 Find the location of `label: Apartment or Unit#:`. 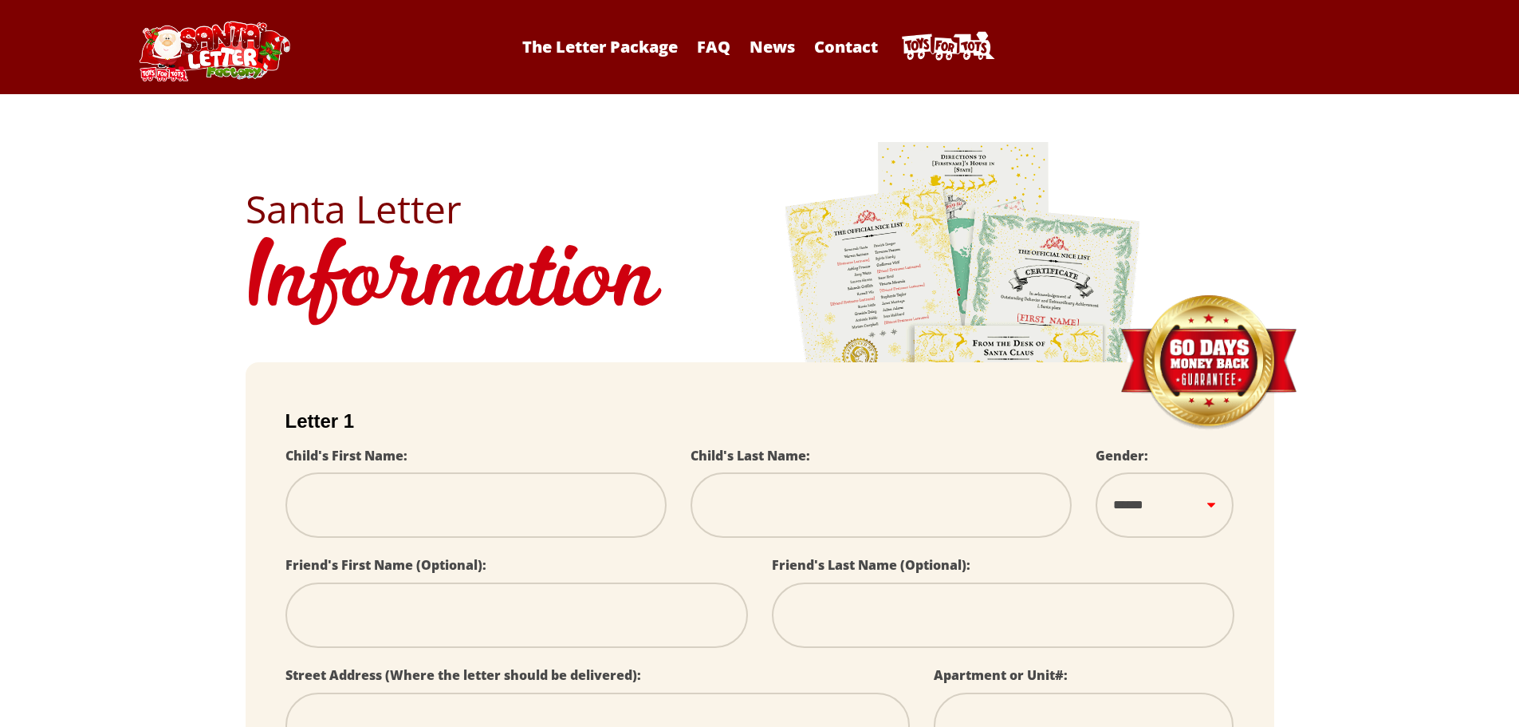

label: Apartment or Unit#: is located at coordinates (1001, 675).